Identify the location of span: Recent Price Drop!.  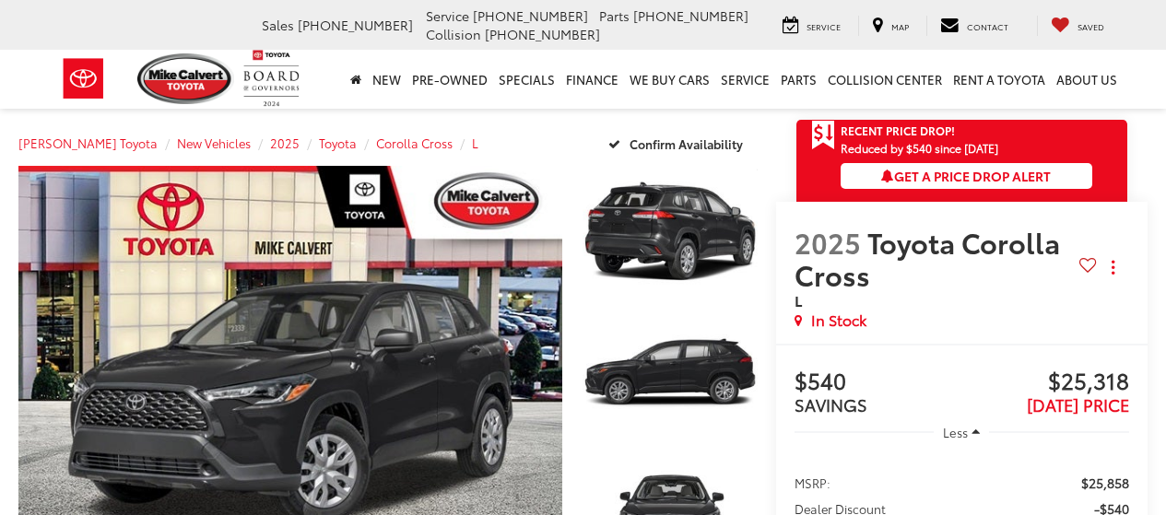
(898, 130).